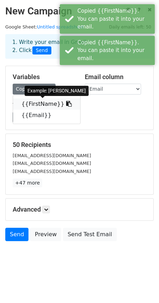 This screenshot has height=303, width=159. Describe the element at coordinates (115, 77) in the screenshot. I see `h5: Email column` at that location.